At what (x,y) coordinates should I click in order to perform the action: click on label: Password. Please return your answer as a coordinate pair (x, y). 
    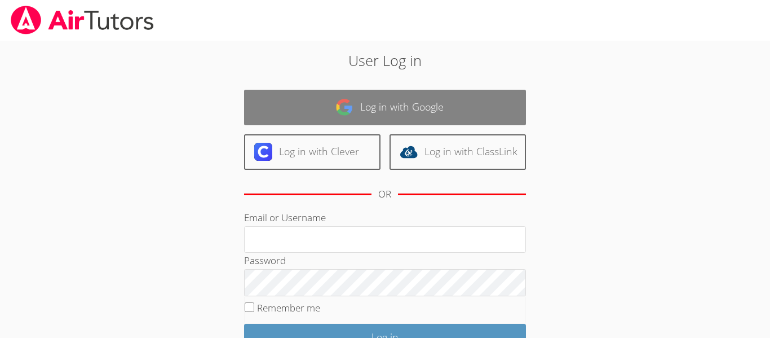
    Looking at the image, I should click on (265, 260).